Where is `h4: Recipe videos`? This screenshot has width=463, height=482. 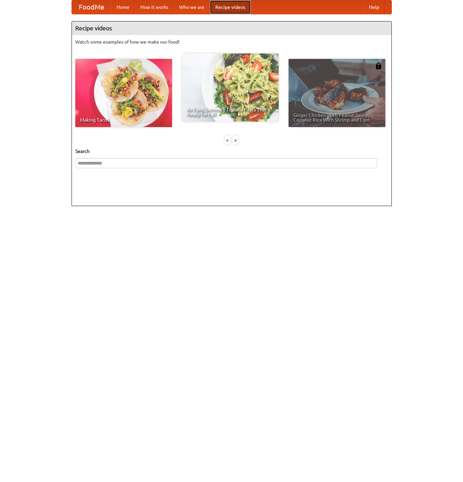 h4: Recipe videos is located at coordinates (231, 28).